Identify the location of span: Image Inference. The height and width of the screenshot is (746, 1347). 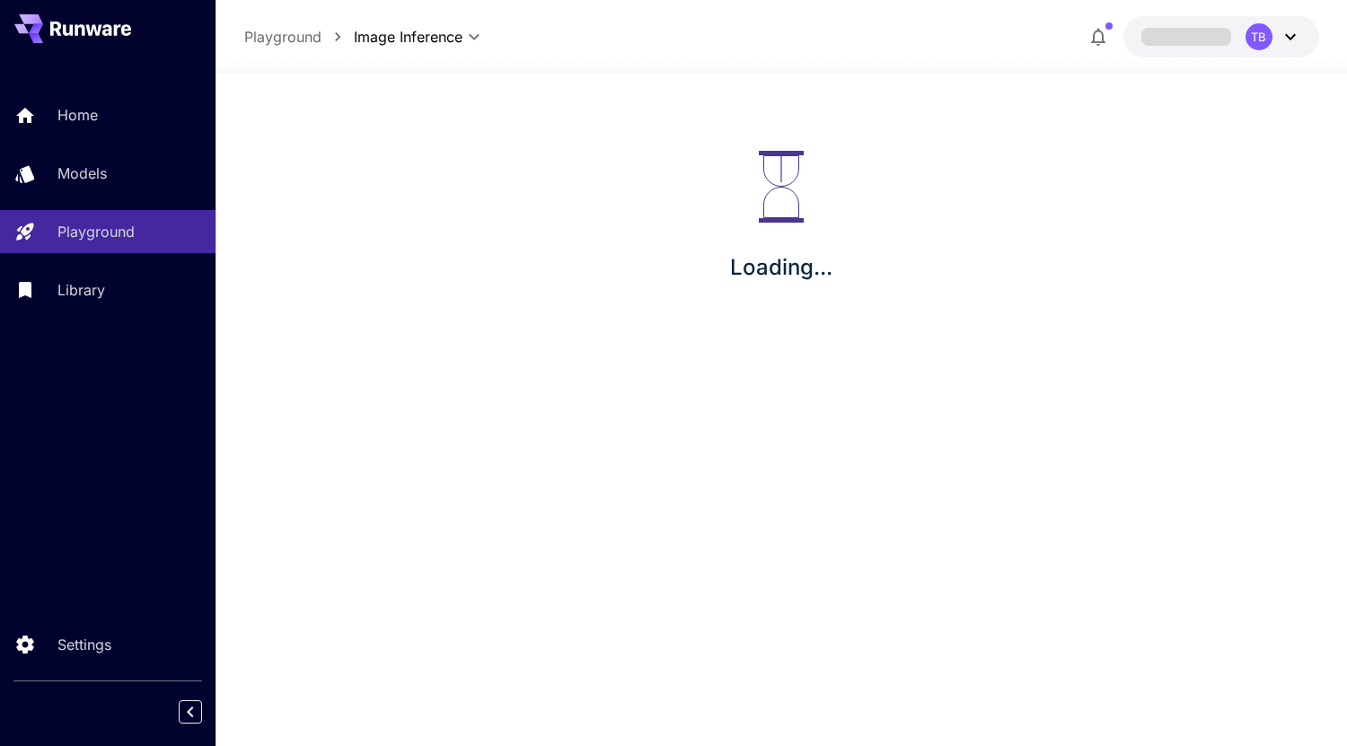
(408, 37).